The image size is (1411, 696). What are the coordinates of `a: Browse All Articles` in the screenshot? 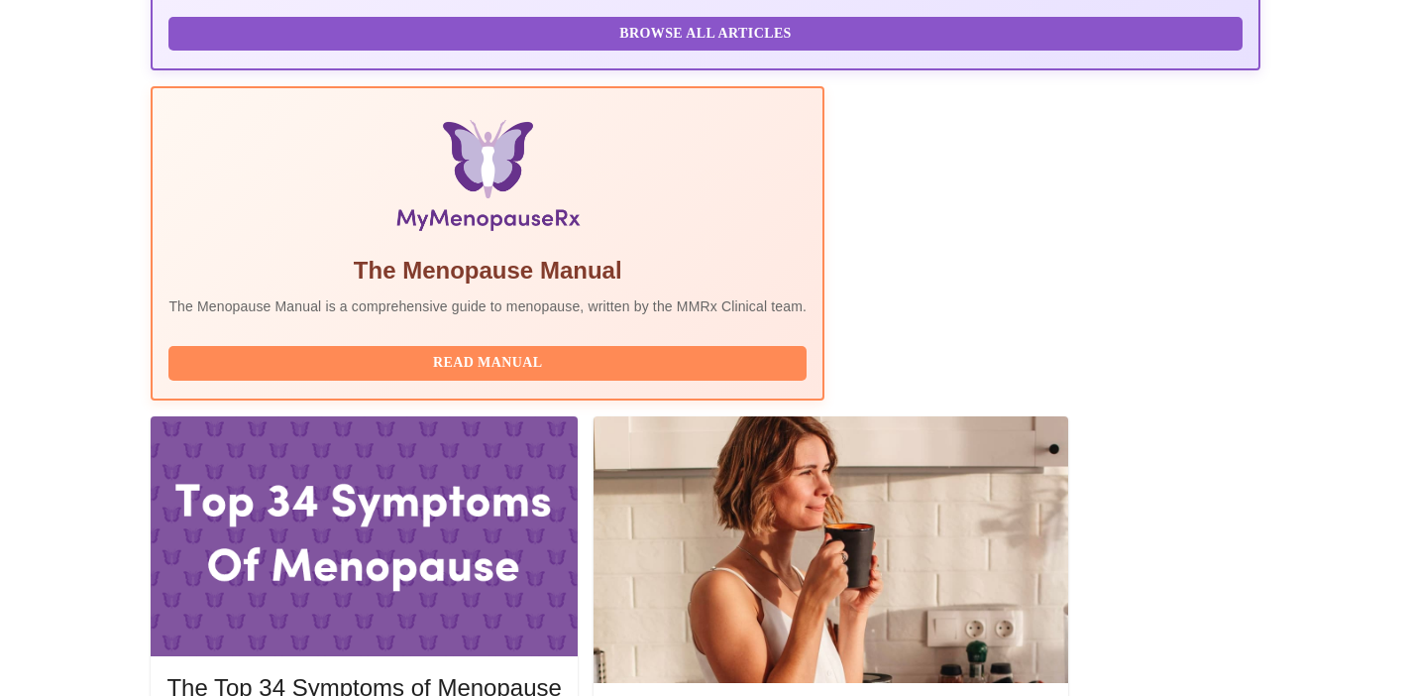 It's located at (707, 32).